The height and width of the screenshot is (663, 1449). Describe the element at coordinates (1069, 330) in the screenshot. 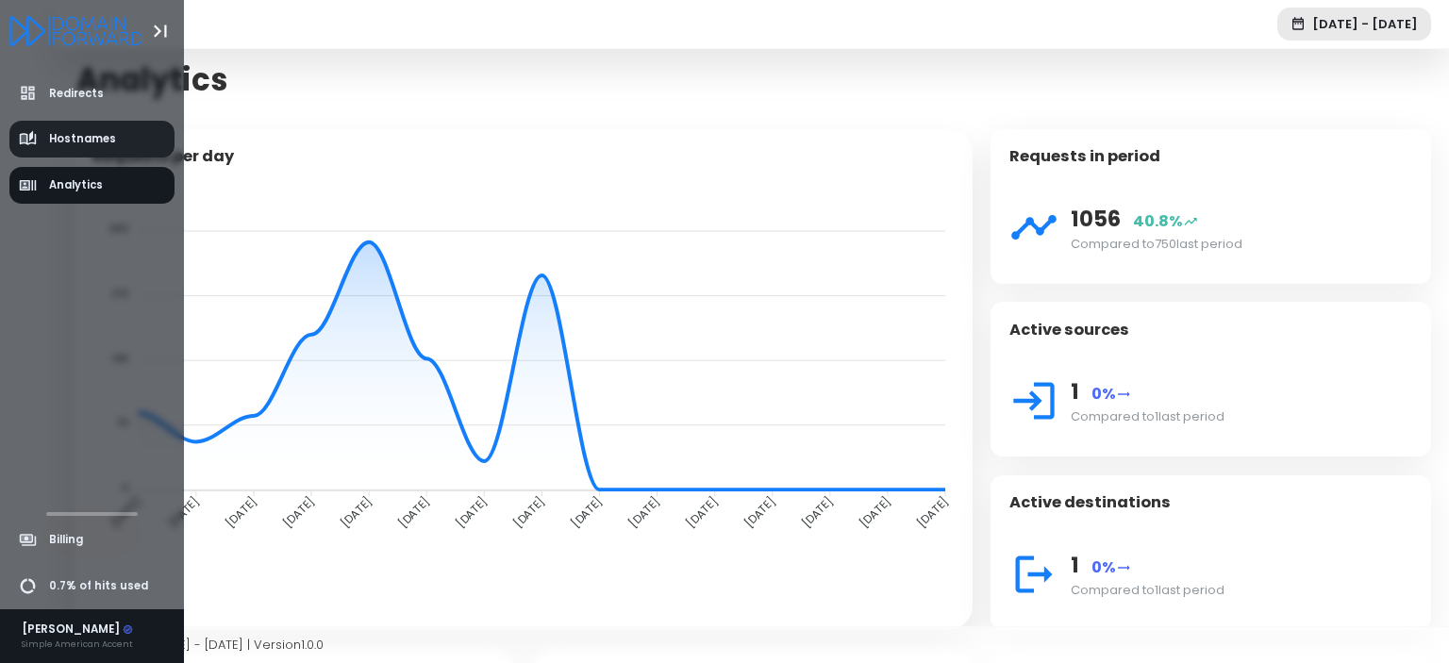

I see `h4: Active sources` at that location.